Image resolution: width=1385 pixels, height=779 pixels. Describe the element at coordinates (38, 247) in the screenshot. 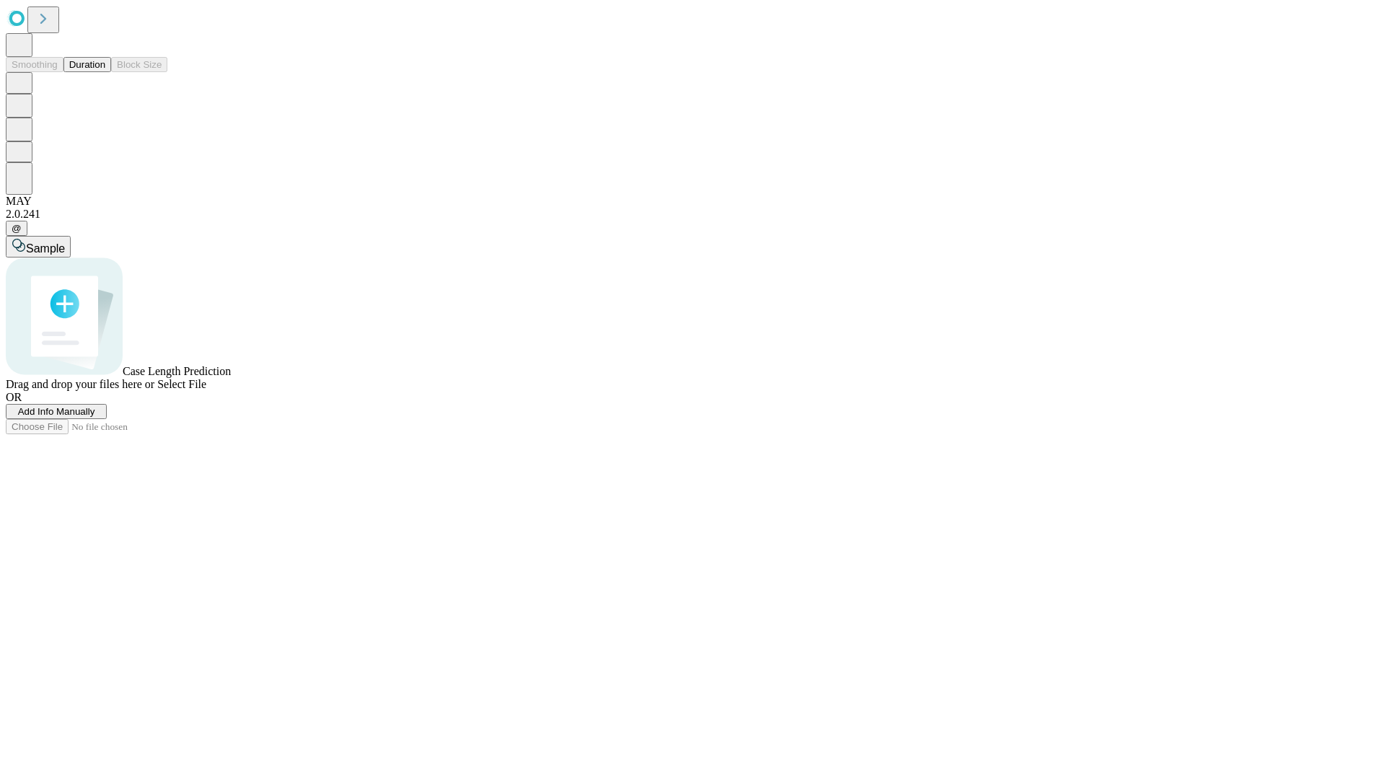

I see `button: Sample` at that location.